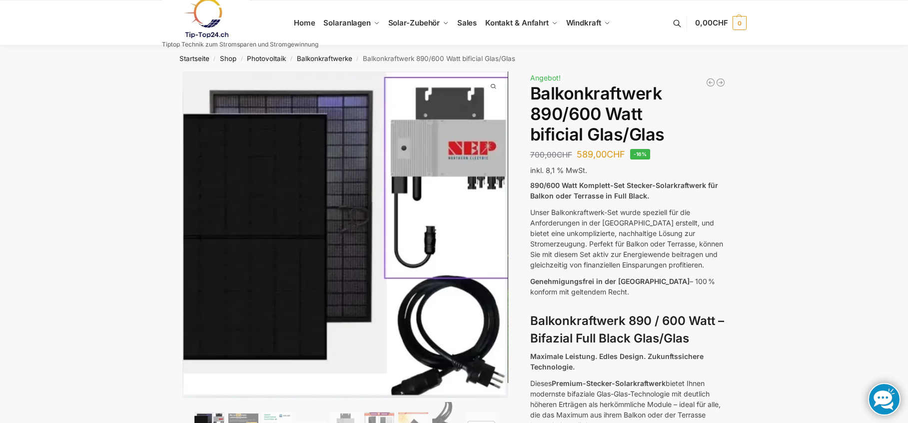 Image resolution: width=908 pixels, height=423 pixels. What do you see at coordinates (624, 190) in the screenshot?
I see `strong: 890/600 Watt Komplett-Set Stecker-Solarkraftwerk für Balkon oder Terrasse in Full Black.` at bounding box center [624, 190].